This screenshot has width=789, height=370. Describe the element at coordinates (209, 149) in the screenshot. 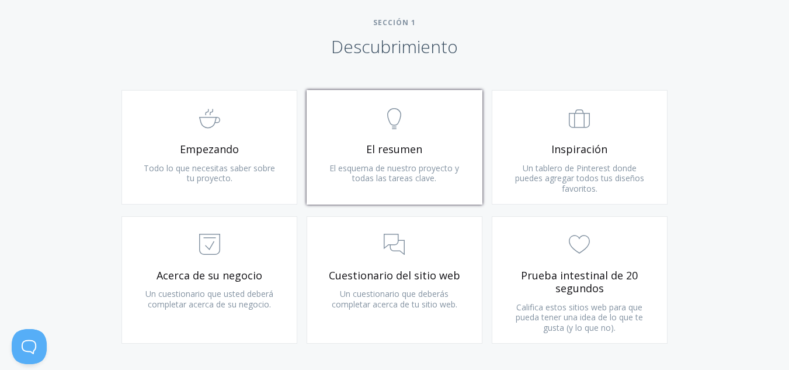

I see `font: Empezando` at that location.